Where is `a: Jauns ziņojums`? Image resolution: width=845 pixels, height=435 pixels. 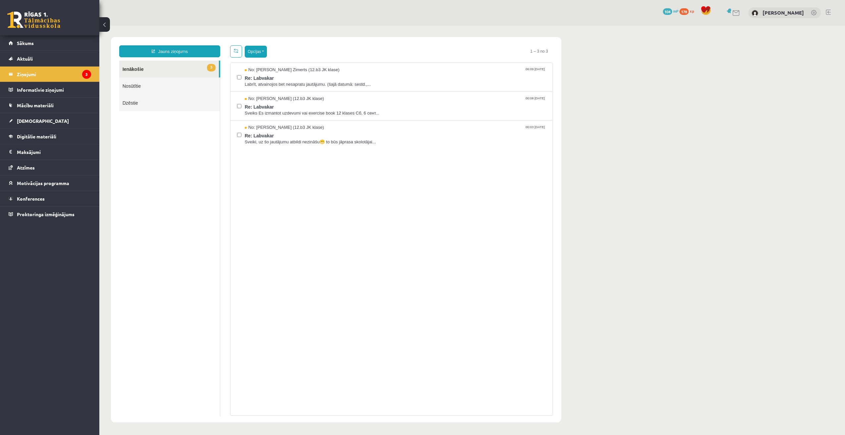
a: Jauns ziņojums is located at coordinates (70, 26).